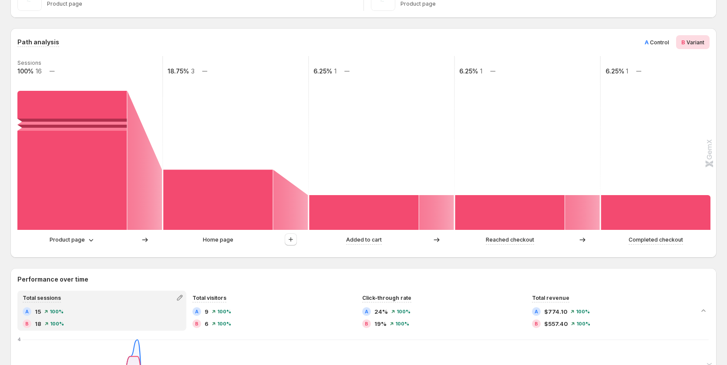 The height and width of the screenshot is (365, 727). What do you see at coordinates (19, 340) in the screenshot?
I see `text: 4` at bounding box center [19, 340].